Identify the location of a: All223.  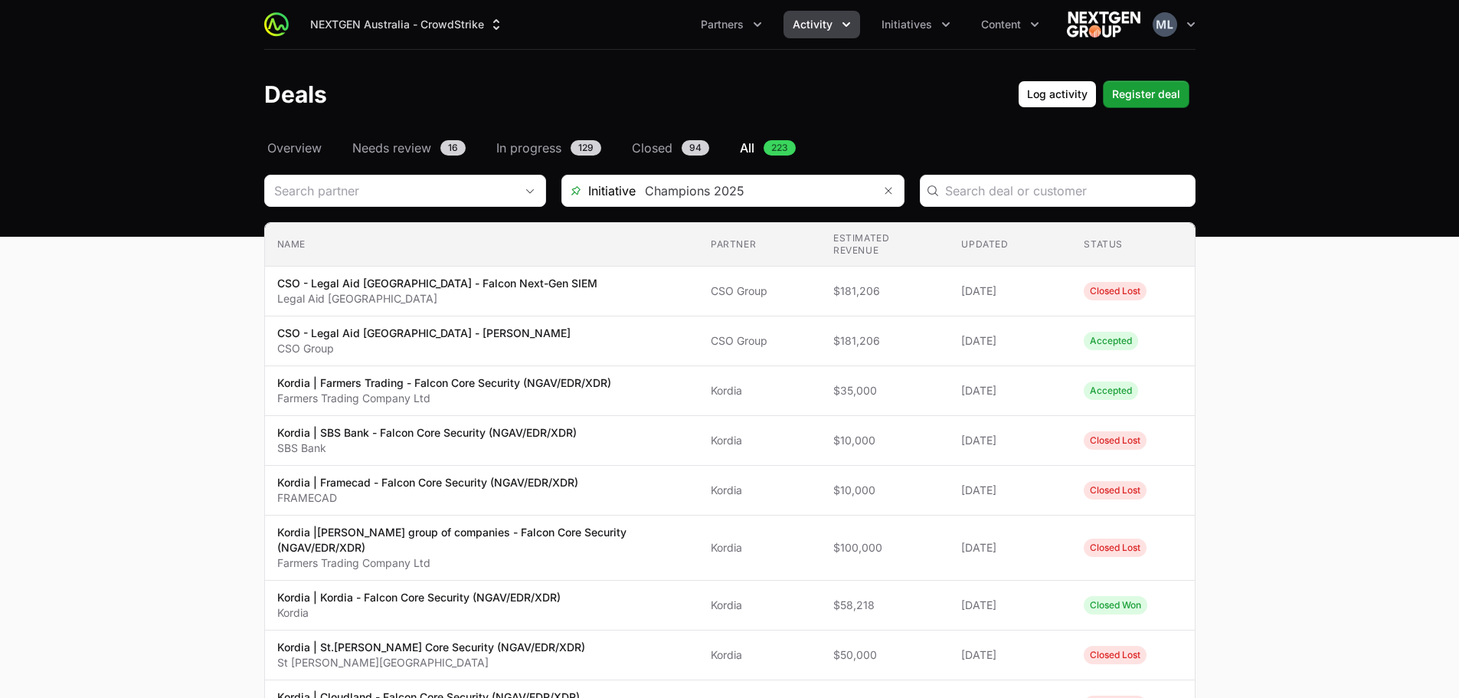
(767, 148).